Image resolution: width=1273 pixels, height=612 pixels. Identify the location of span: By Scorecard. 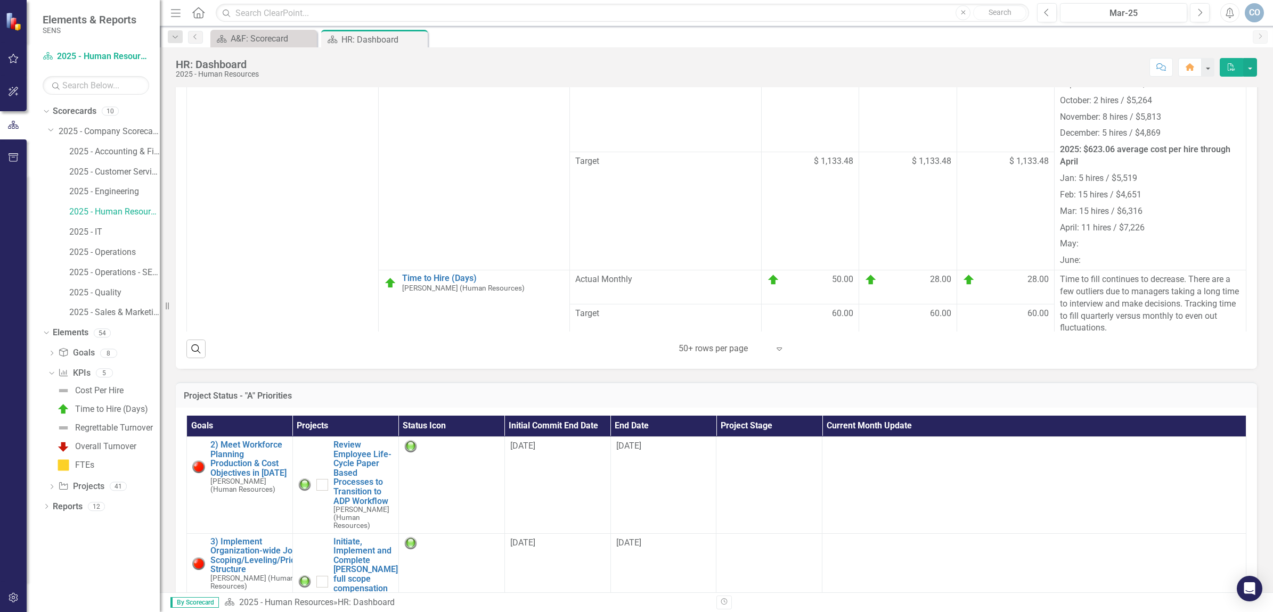
(194, 603).